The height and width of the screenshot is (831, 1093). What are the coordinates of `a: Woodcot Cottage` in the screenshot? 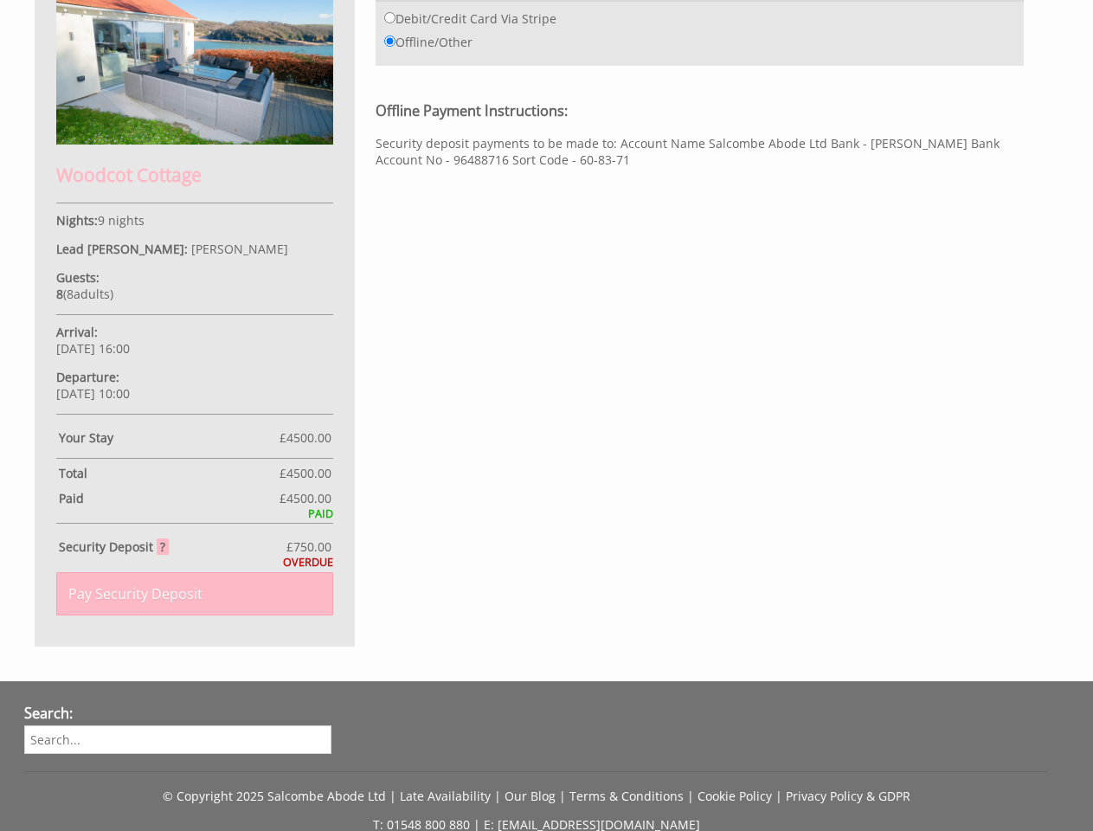 It's located at (195, 159).